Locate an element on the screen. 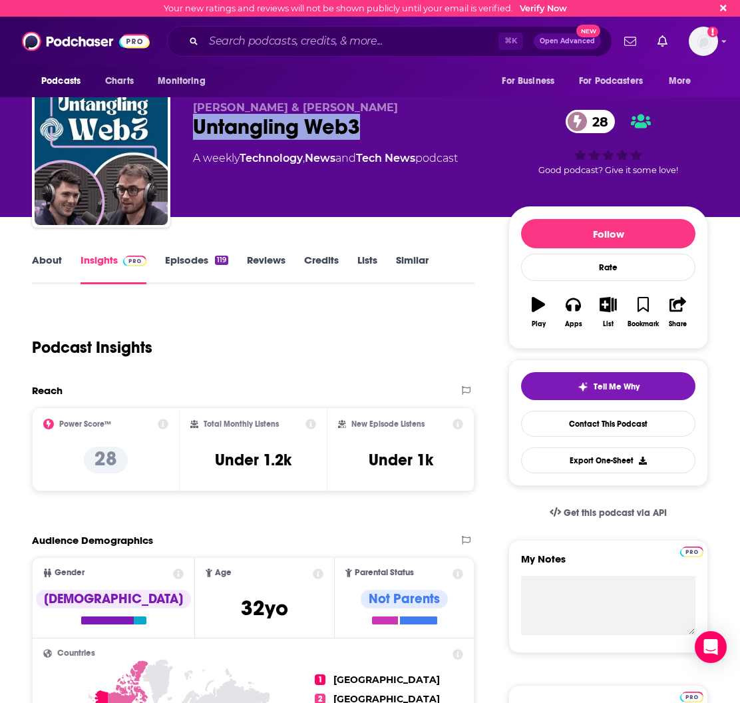 This screenshot has height=703, width=740. a: Lists is located at coordinates (367, 269).